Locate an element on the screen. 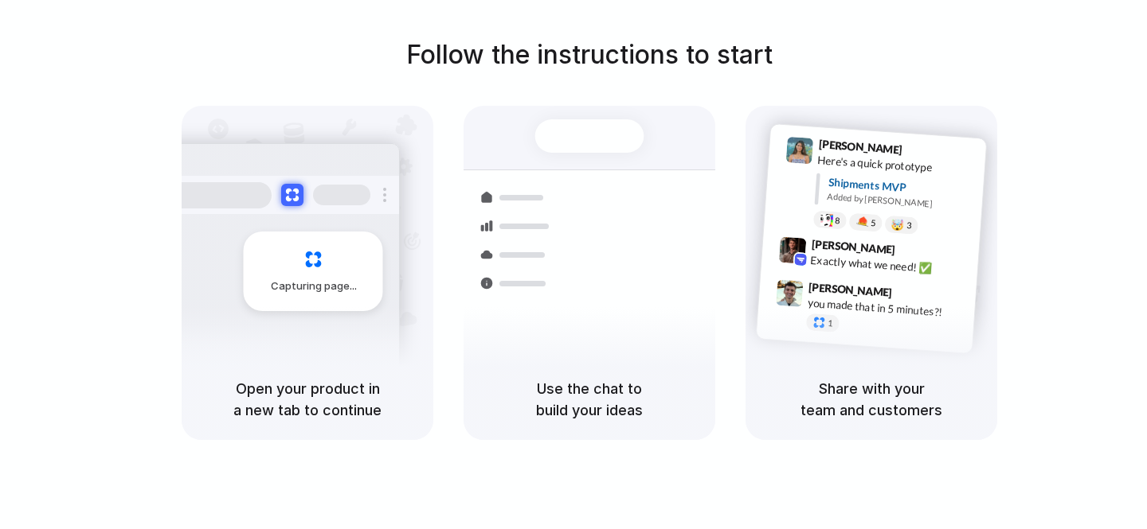  h5: Share with your team and customers is located at coordinates (871, 400).